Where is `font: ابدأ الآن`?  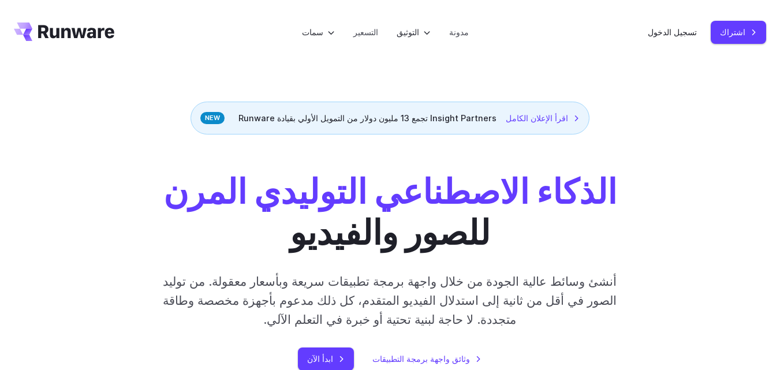 font: ابدأ الآن is located at coordinates (320, 358).